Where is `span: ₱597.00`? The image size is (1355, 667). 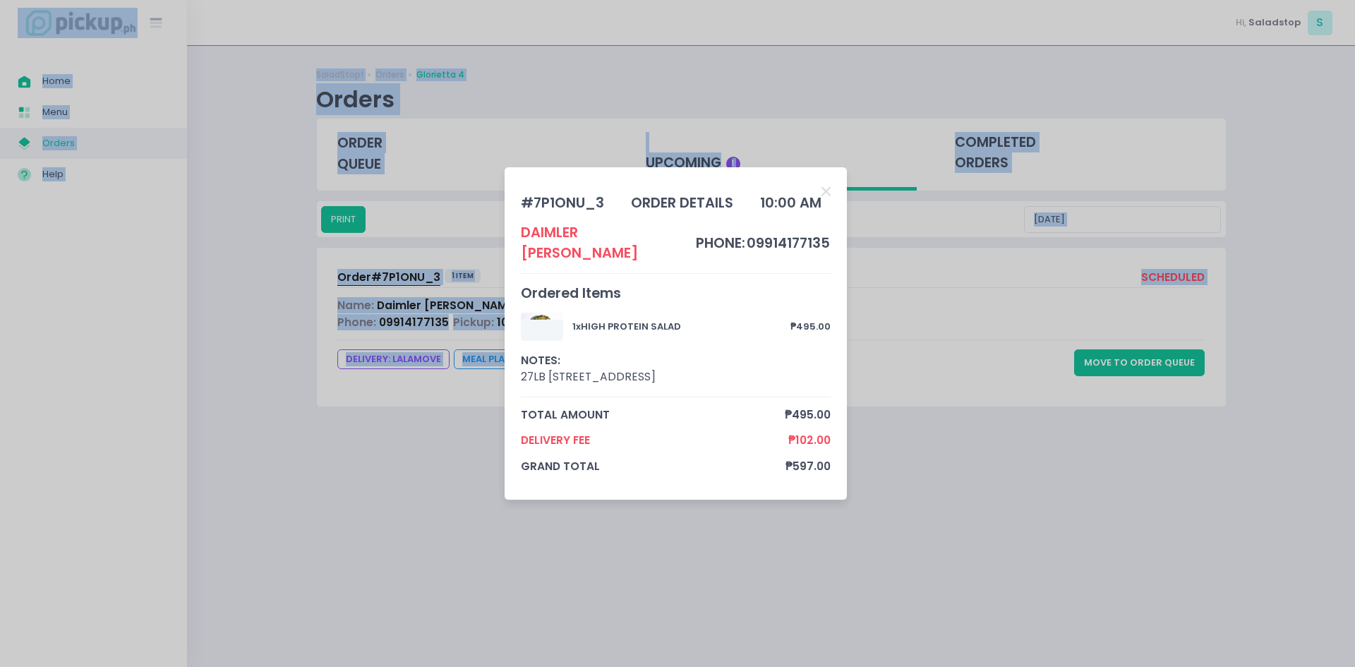 span: ₱597.00 is located at coordinates (808, 466).